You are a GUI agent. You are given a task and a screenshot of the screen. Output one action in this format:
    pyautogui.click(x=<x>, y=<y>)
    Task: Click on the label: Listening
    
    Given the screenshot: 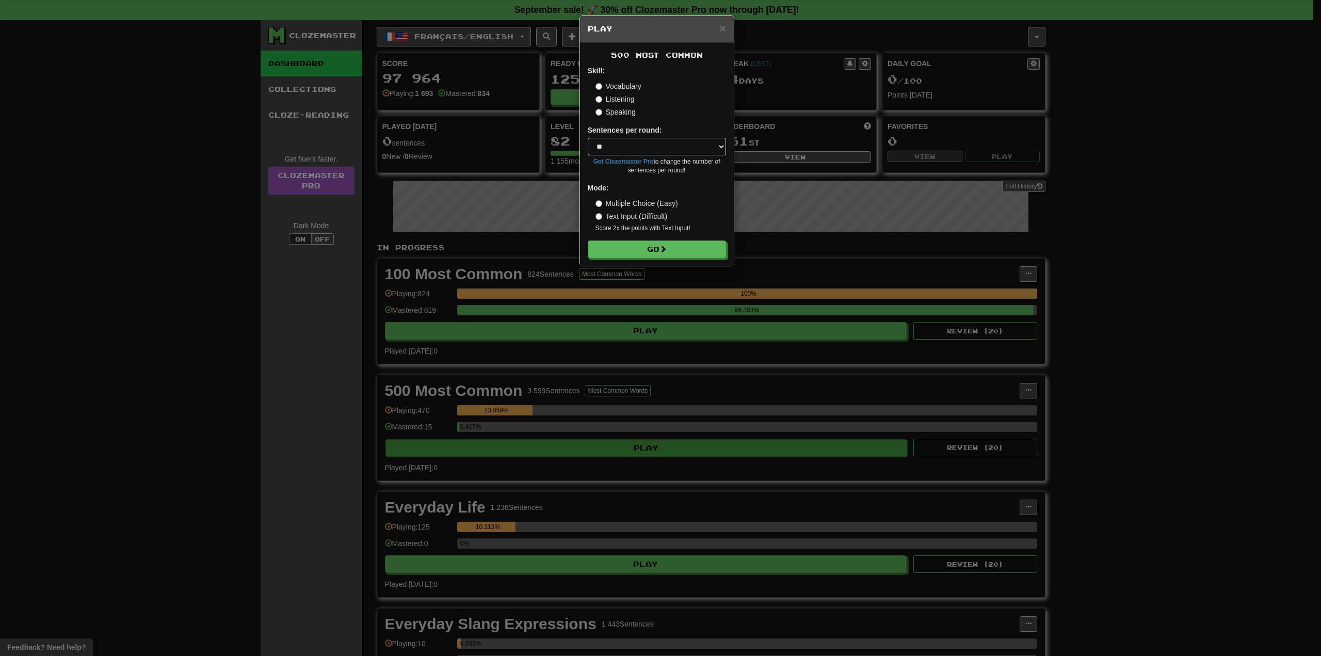 What is the action you would take?
    pyautogui.click(x=615, y=99)
    